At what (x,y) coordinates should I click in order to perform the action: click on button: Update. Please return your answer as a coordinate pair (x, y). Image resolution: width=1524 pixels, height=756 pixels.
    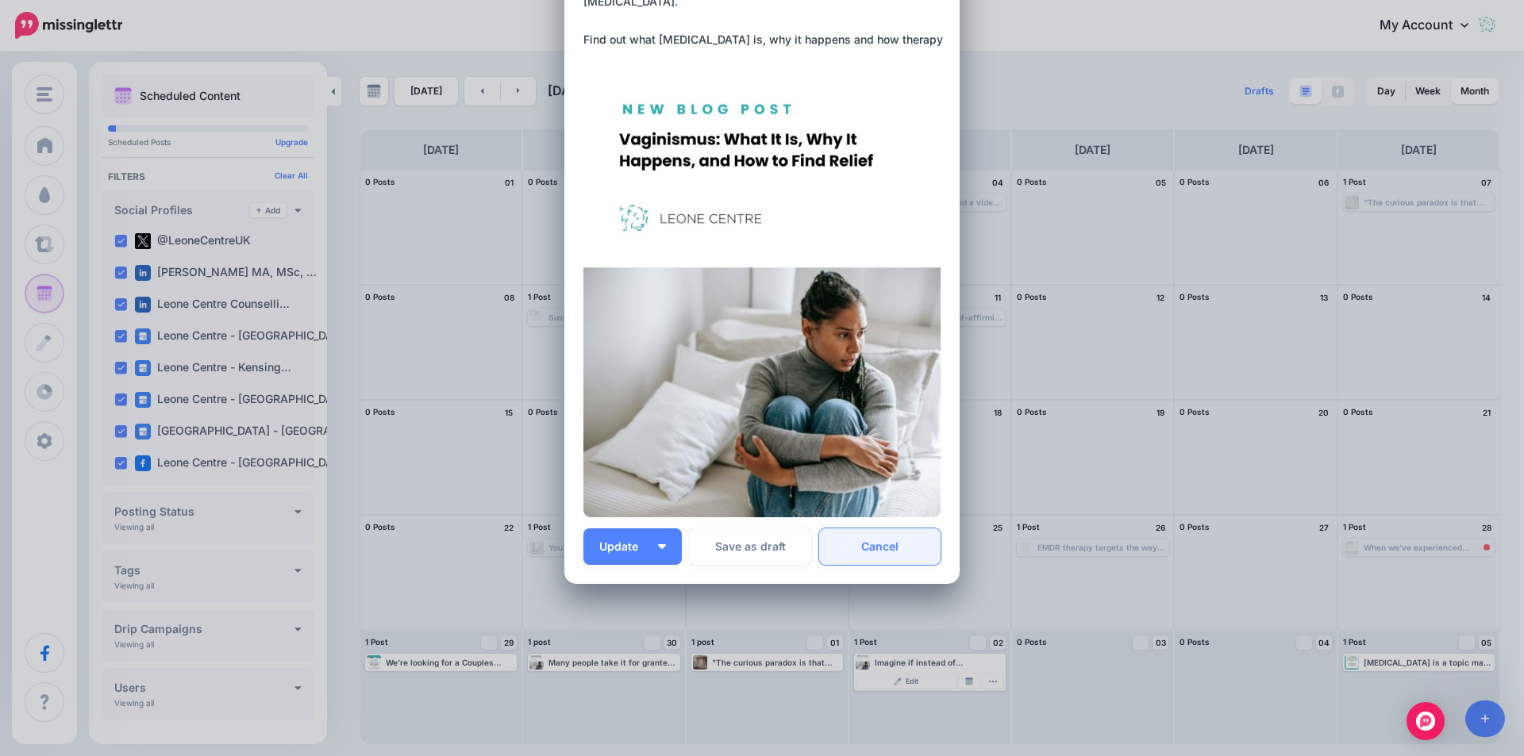
    Looking at the image, I should click on (632, 547).